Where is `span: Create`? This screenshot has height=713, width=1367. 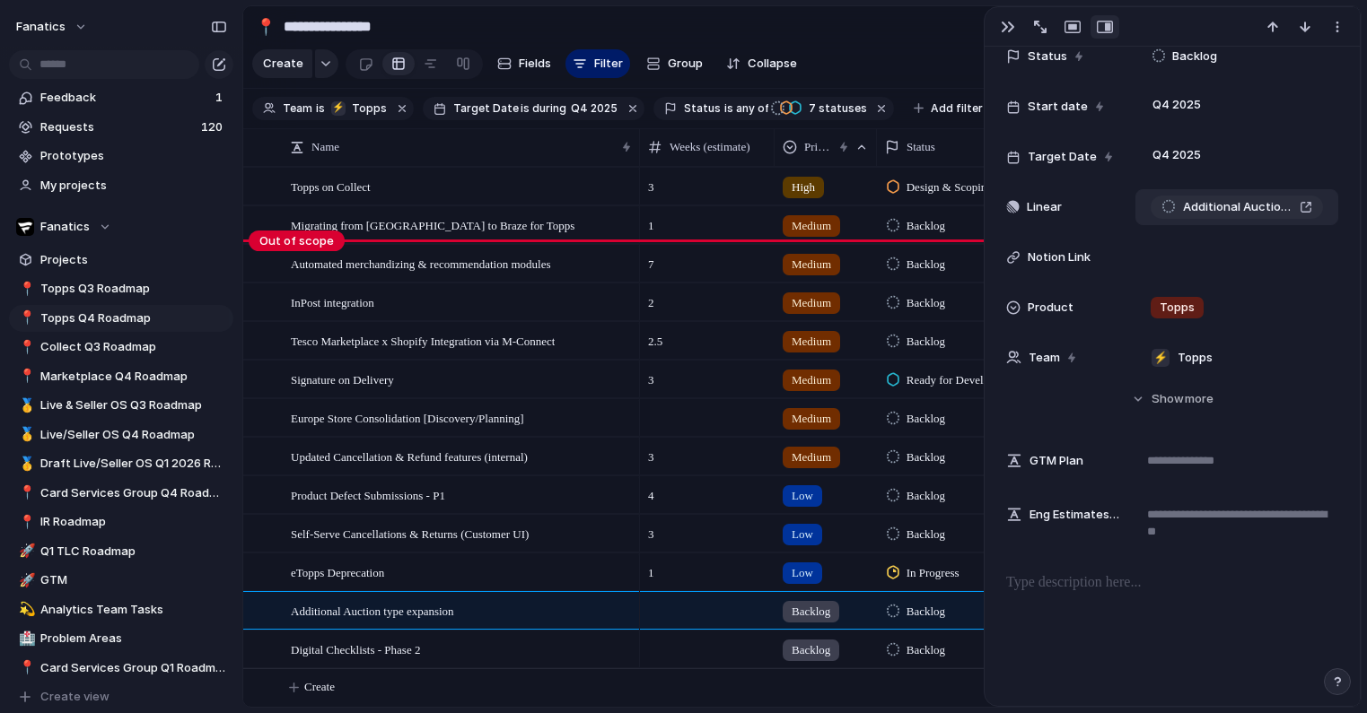
span: Create is located at coordinates (283, 64).